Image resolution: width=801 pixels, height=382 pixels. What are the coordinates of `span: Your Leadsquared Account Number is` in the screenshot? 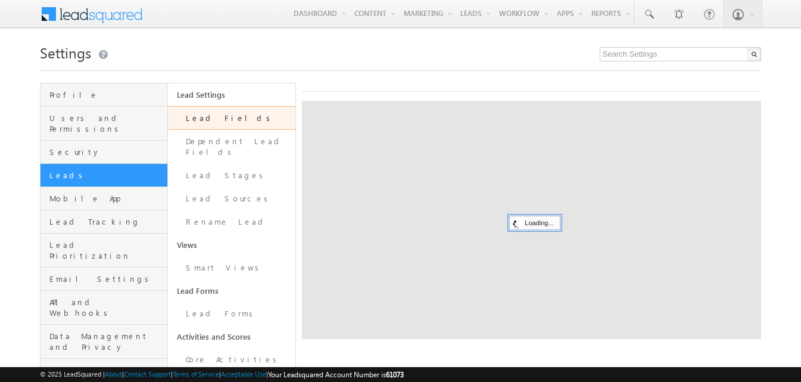 It's located at (336, 374).